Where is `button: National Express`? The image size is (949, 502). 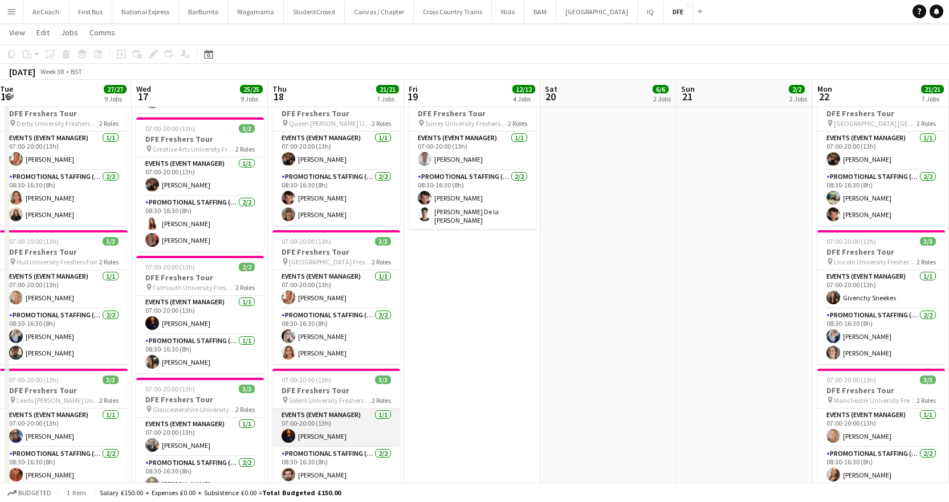
button: National Express is located at coordinates (145, 11).